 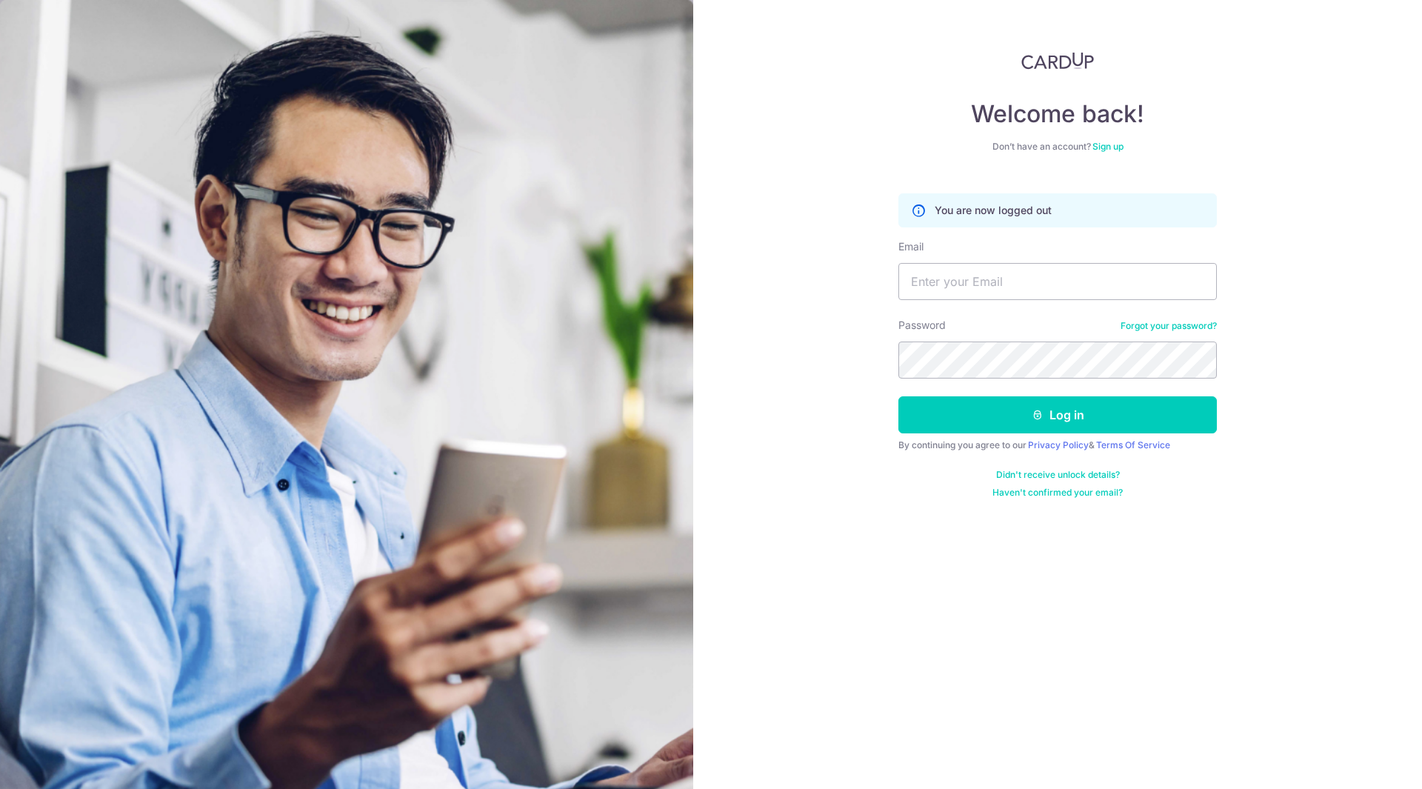 What do you see at coordinates (1058, 147) in the screenshot?
I see `div: Don’t have an account?` at bounding box center [1058, 147].